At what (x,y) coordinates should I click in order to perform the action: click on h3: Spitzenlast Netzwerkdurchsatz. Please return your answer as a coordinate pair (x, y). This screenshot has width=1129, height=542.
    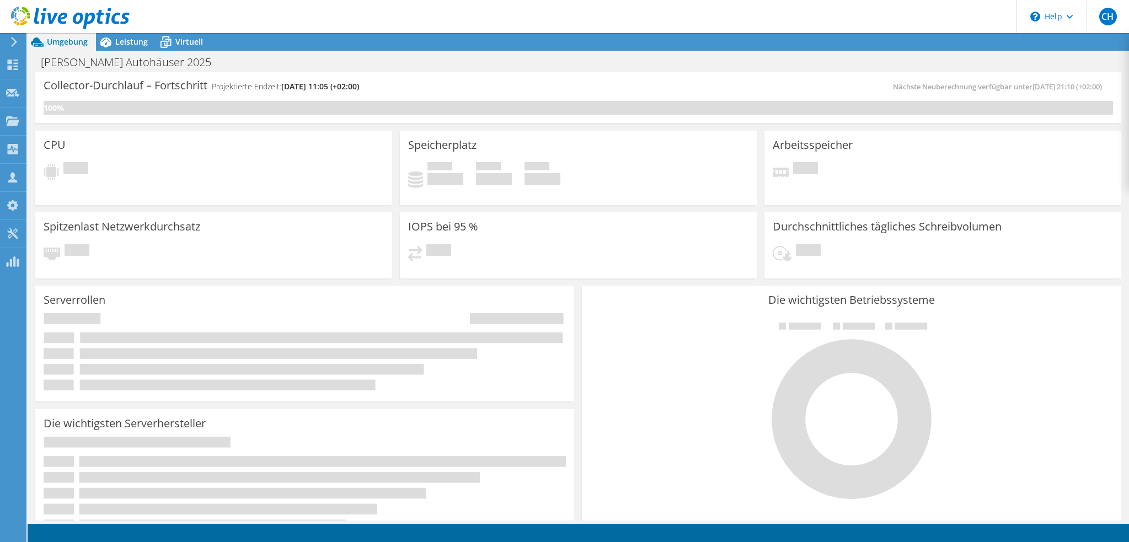
    Looking at the image, I should click on (122, 227).